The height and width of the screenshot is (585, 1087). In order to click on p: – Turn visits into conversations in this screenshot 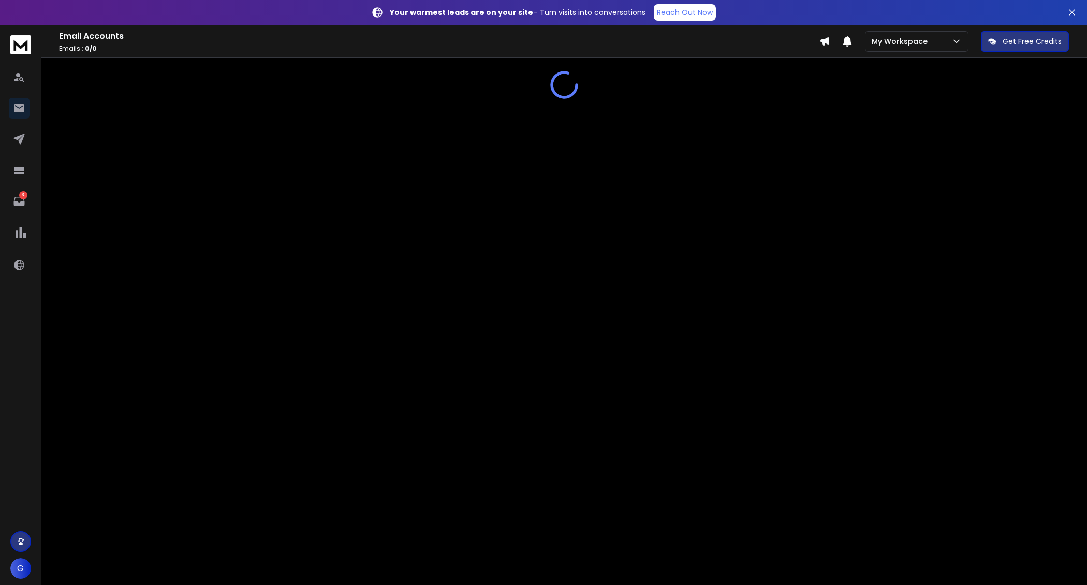, I will do `click(518, 12)`.